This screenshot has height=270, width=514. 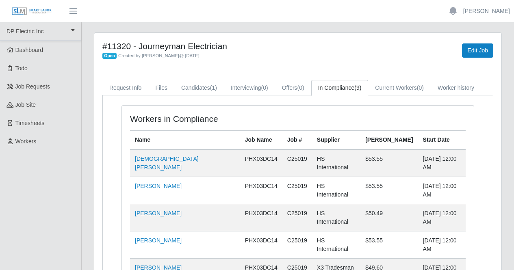 I want to click on a: Files, so click(x=161, y=88).